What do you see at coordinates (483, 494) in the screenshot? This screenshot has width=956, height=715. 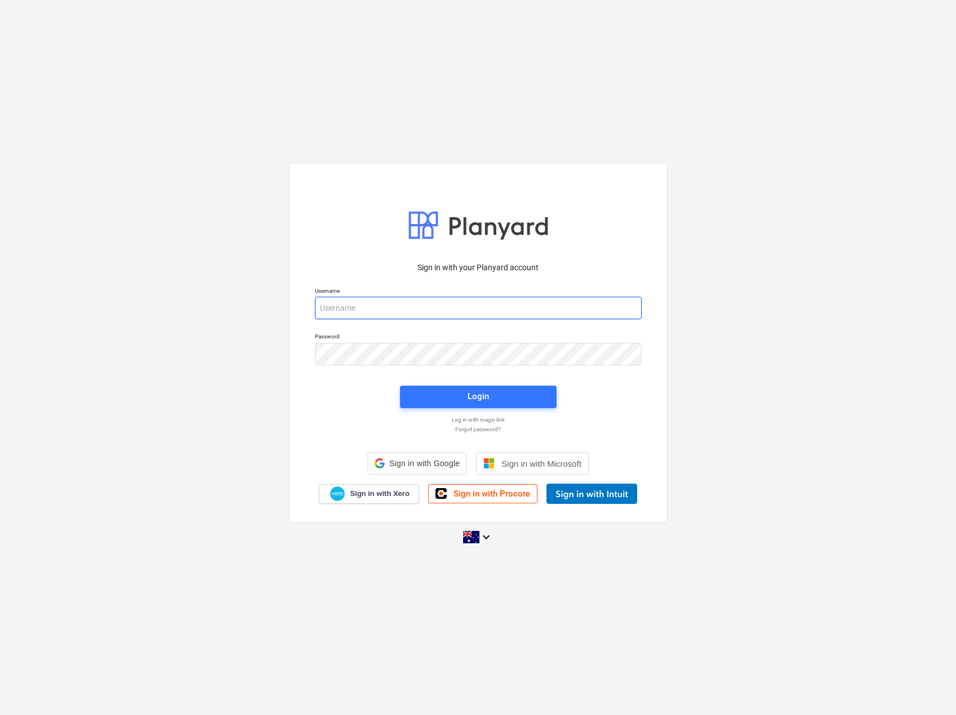 I see `a: Sign in with Procore` at bounding box center [483, 494].